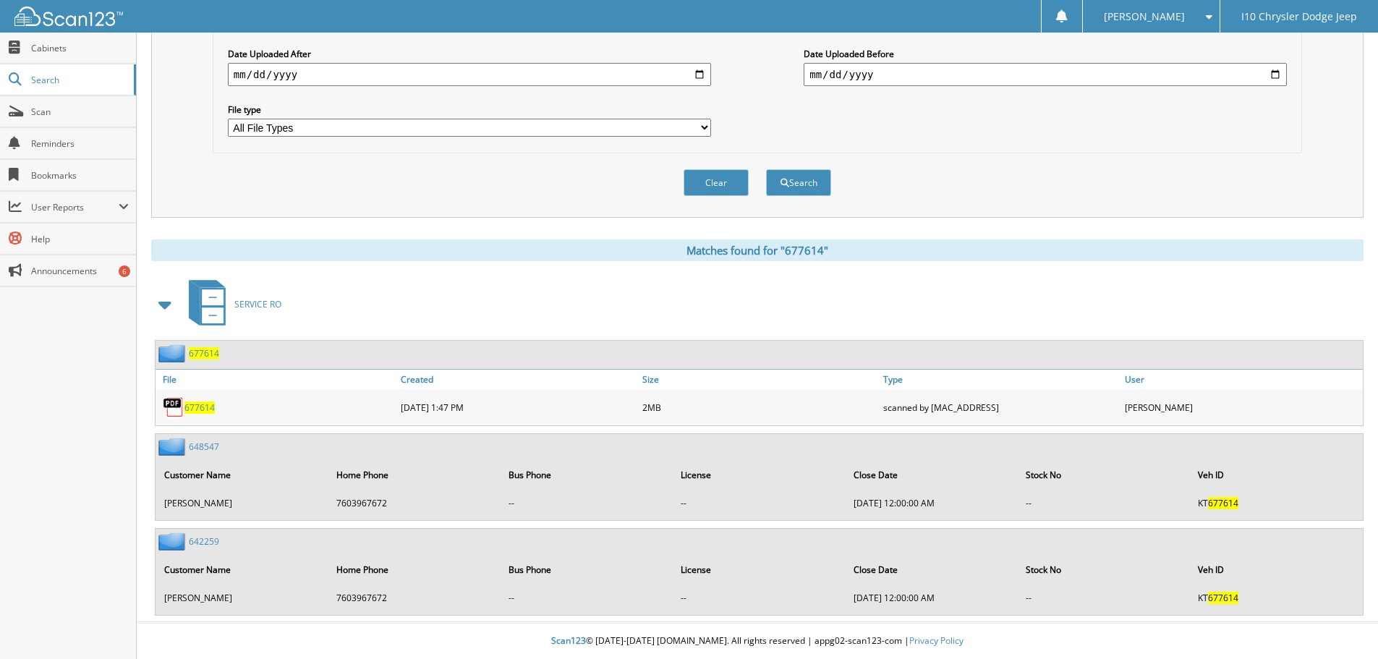  Describe the element at coordinates (257, 304) in the screenshot. I see `span: SERVICE RO` at that location.